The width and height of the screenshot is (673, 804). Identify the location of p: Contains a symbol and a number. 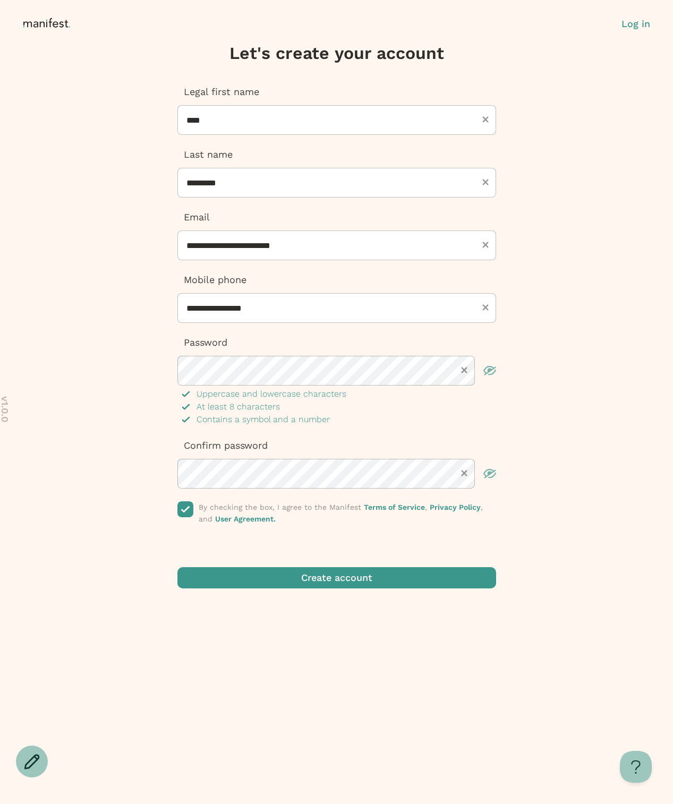
(263, 420).